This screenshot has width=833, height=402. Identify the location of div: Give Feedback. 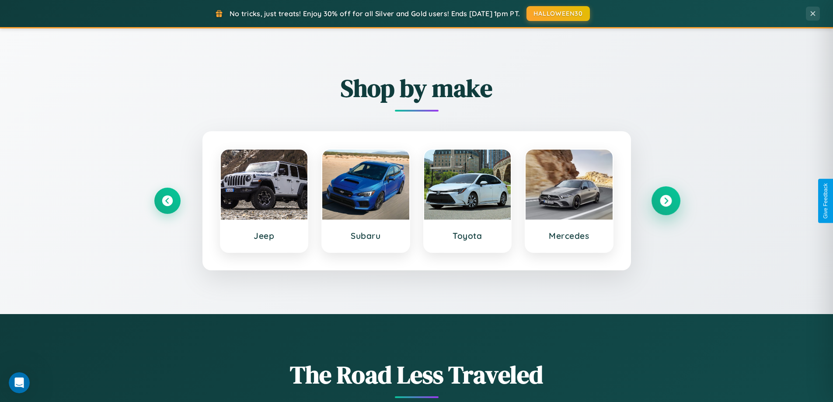
(825, 201).